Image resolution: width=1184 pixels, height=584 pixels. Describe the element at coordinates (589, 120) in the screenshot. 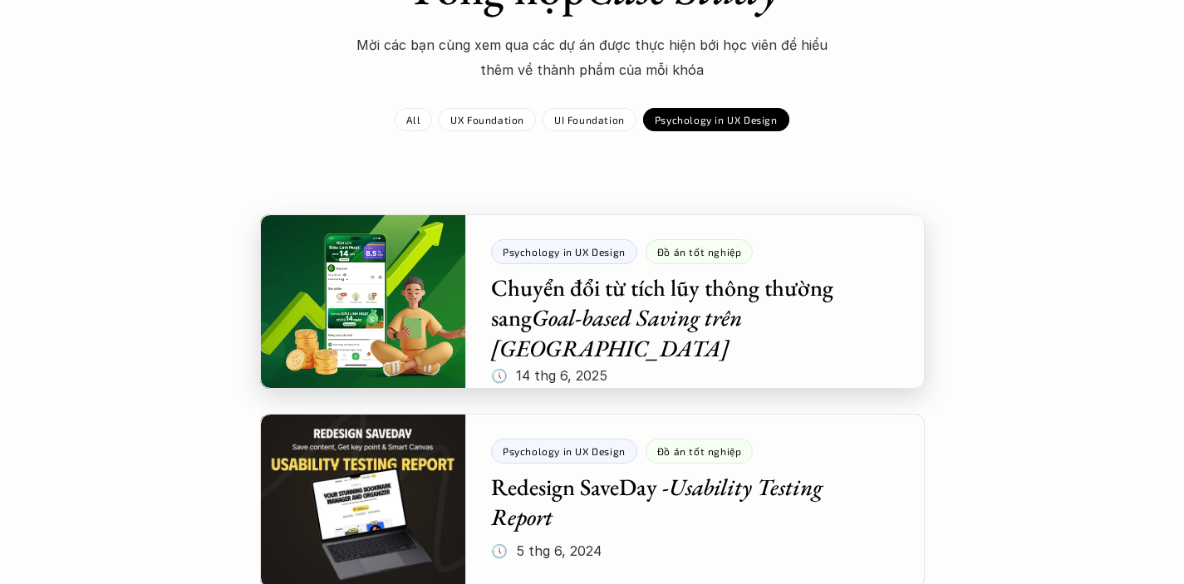

I see `a: UI Foundation` at that location.